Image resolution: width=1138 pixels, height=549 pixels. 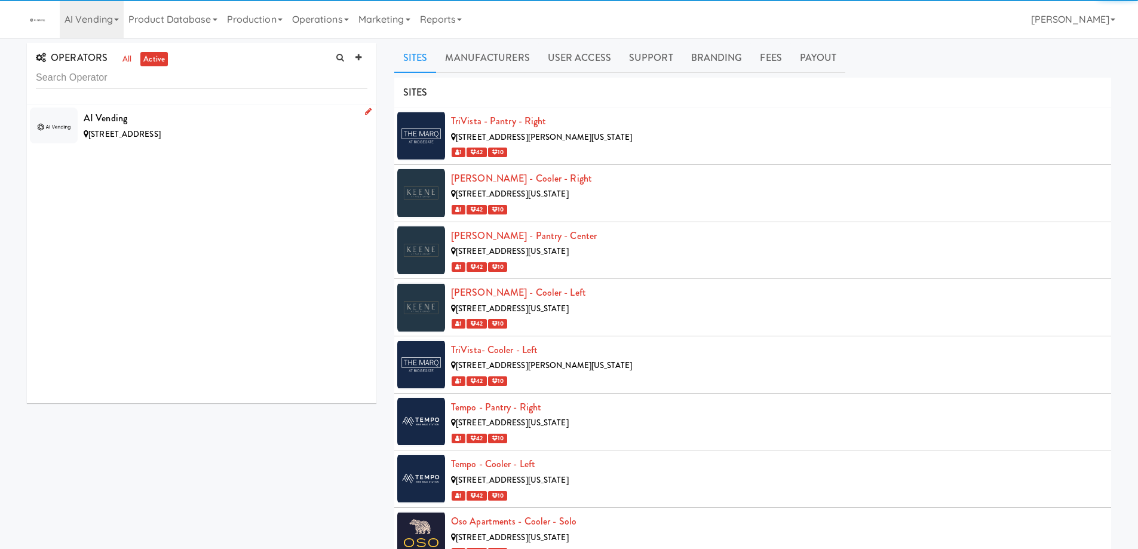 What do you see at coordinates (72, 57) in the screenshot?
I see `span: OPERATORS` at bounding box center [72, 57].